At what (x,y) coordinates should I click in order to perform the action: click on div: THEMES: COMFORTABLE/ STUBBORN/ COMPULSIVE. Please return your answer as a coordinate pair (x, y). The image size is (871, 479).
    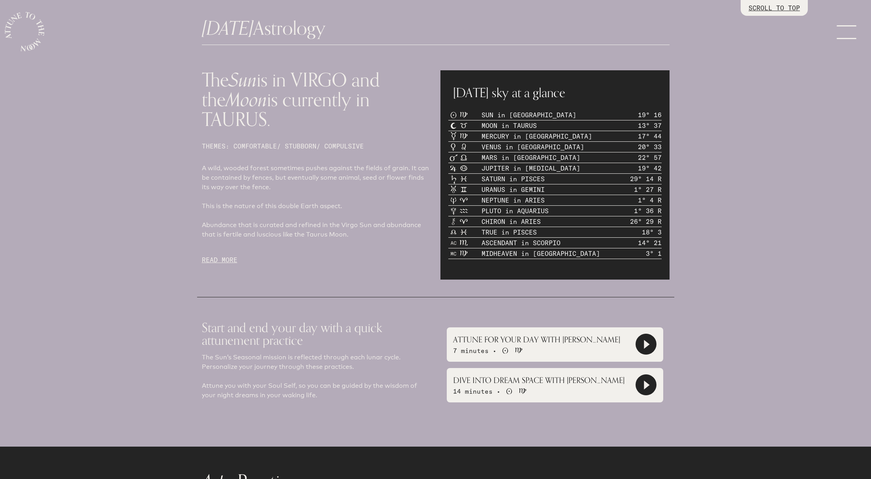
    Looking at the image, I should click on (317, 146).